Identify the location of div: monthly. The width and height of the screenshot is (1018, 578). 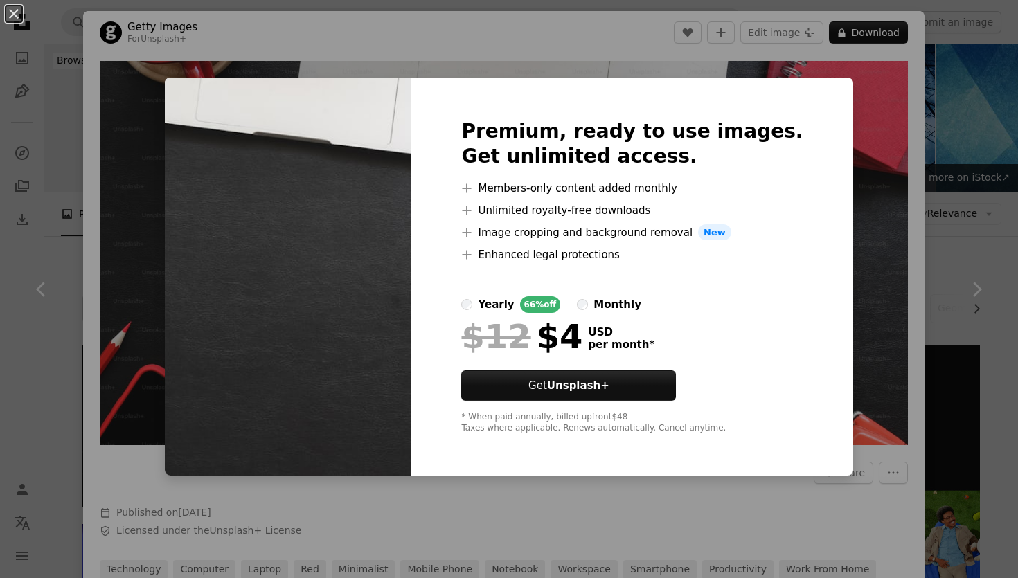
(617, 305).